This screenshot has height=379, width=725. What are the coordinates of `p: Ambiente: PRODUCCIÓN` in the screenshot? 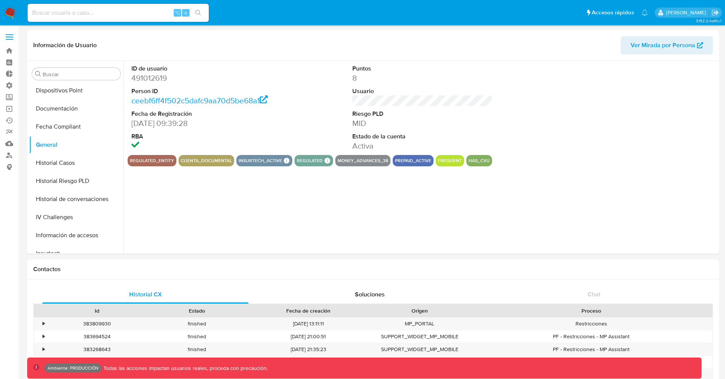 It's located at (73, 368).